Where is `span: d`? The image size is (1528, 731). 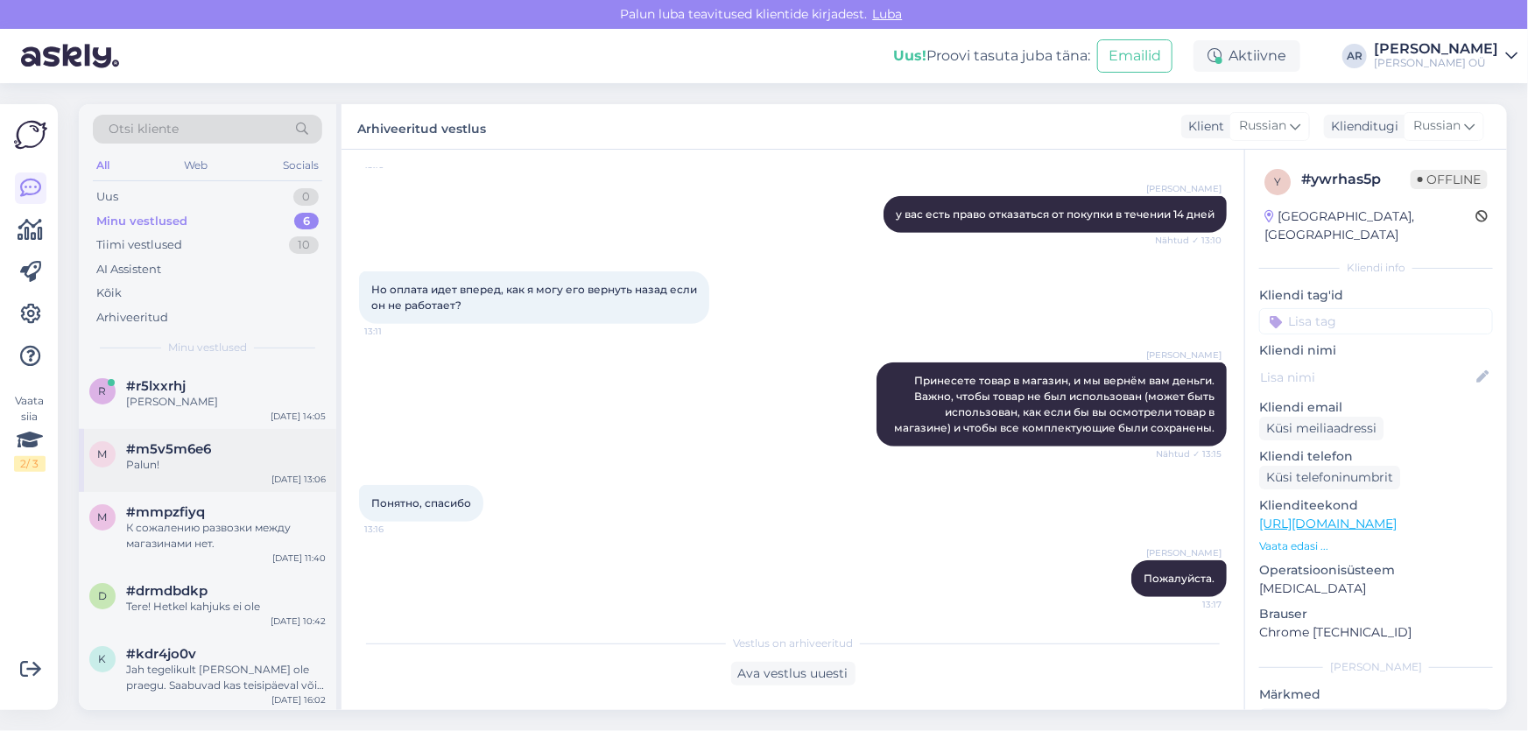
span: d is located at coordinates (102, 596).